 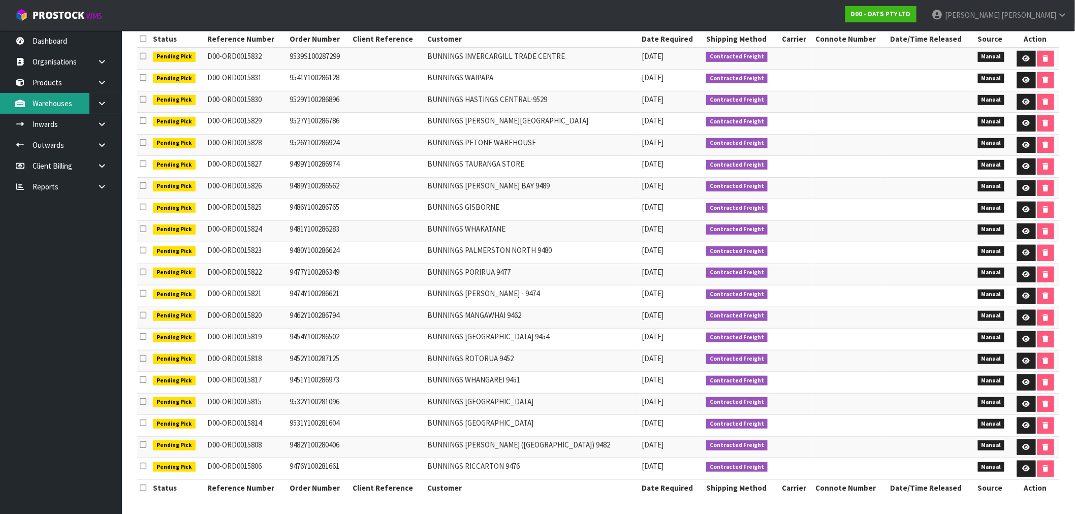 I want to click on td: D00-ORD0015815, so click(x=246, y=404).